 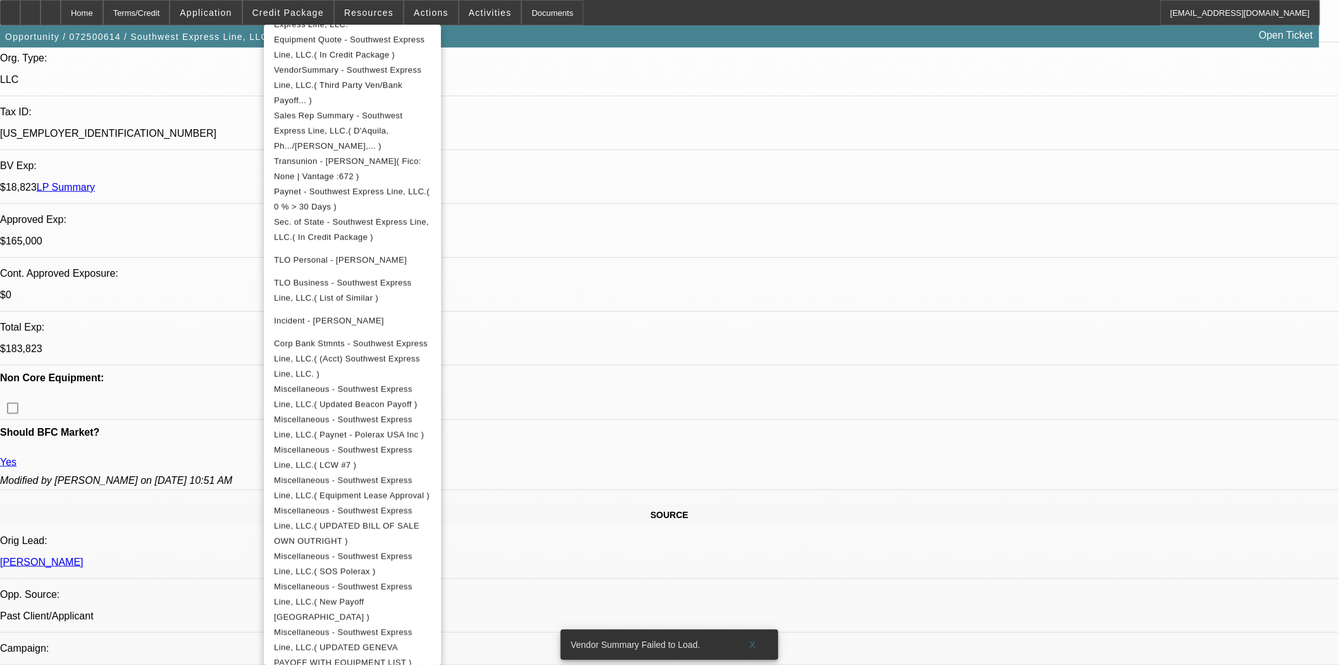 What do you see at coordinates (353, 199) in the screenshot?
I see `button: Paynet - Southwest Express Line, LLC.( 0 % > 30 Days )` at bounding box center [353, 199].